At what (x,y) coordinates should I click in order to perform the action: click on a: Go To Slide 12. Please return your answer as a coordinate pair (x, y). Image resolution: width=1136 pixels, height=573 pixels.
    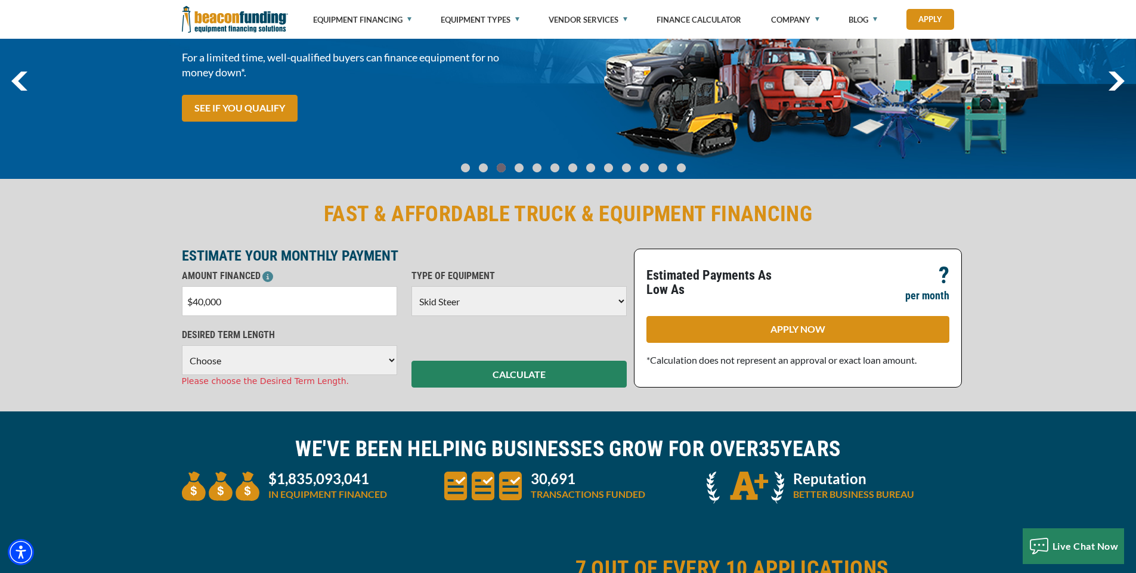
    Looking at the image, I should click on (681, 168).